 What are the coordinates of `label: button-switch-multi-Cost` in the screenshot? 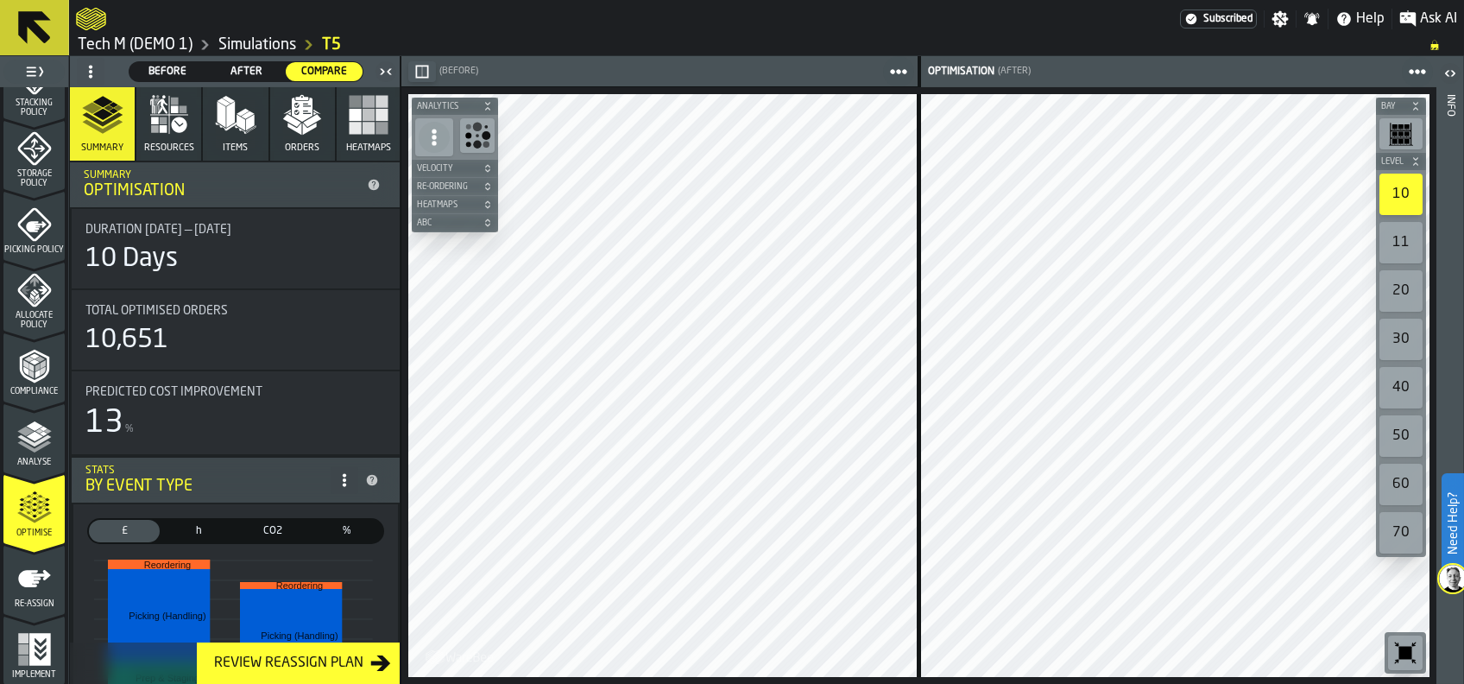 It's located at (124, 531).